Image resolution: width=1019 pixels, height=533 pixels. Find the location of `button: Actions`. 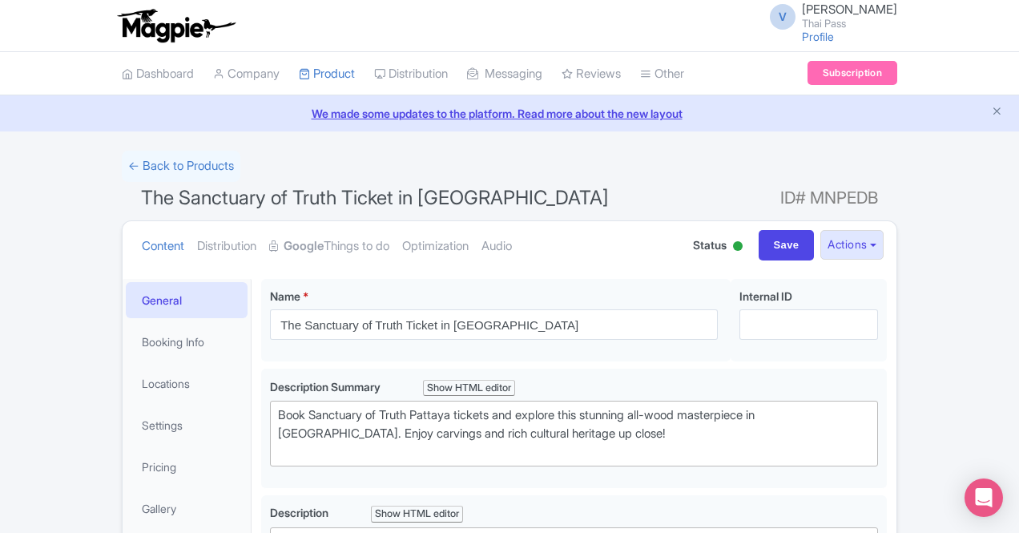

button: Actions is located at coordinates (852, 244).